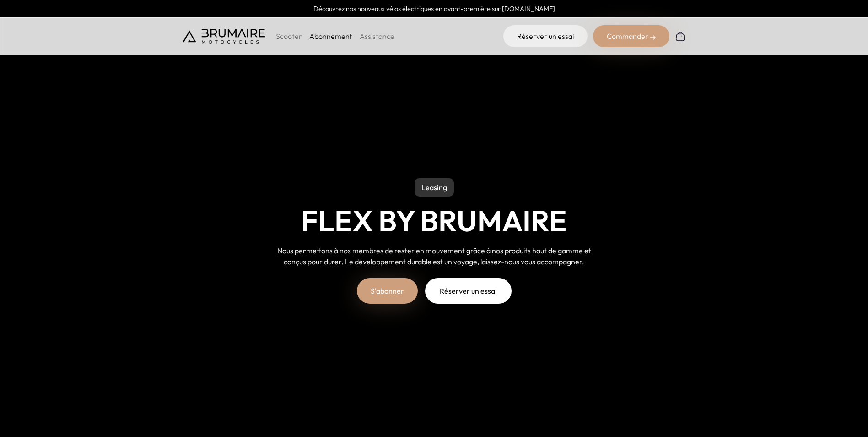 The height and width of the screenshot is (437, 868). I want to click on a: Assistance, so click(377, 36).